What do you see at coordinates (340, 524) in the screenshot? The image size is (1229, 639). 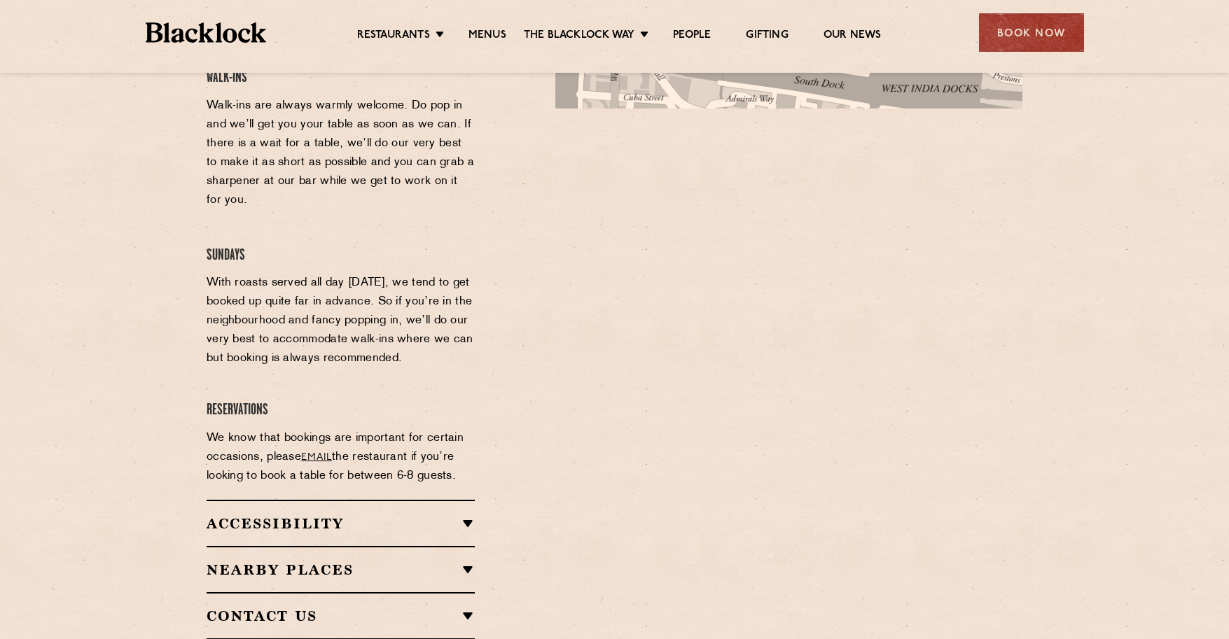 I see `h2: Accessibility` at bounding box center [340, 524].